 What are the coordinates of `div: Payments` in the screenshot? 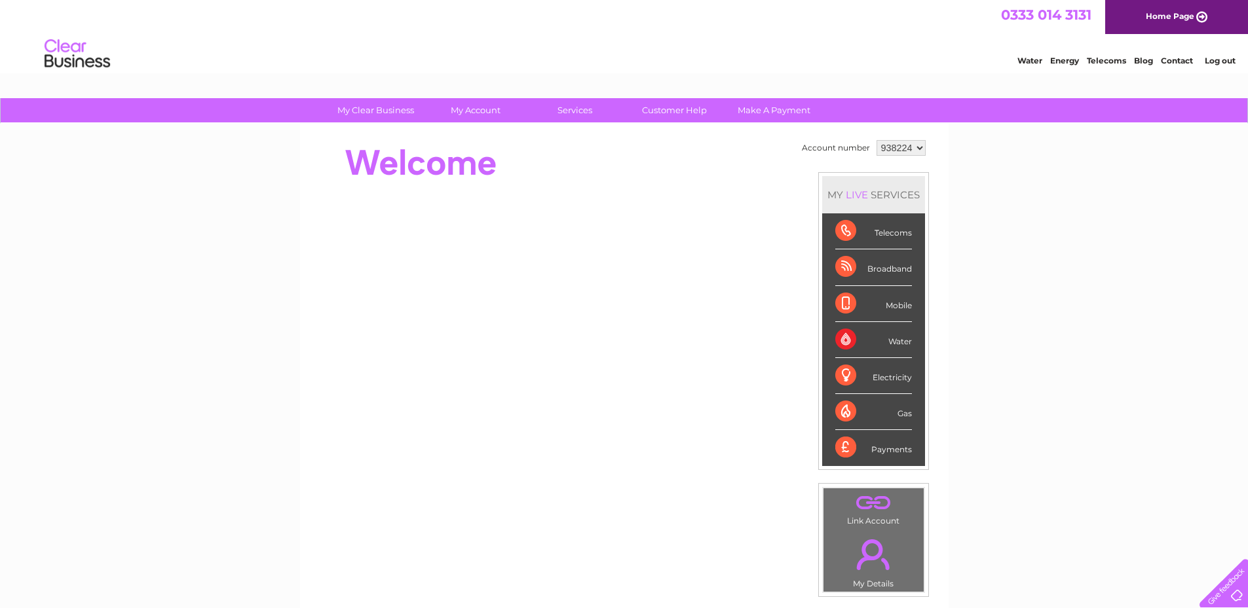 It's located at (873, 448).